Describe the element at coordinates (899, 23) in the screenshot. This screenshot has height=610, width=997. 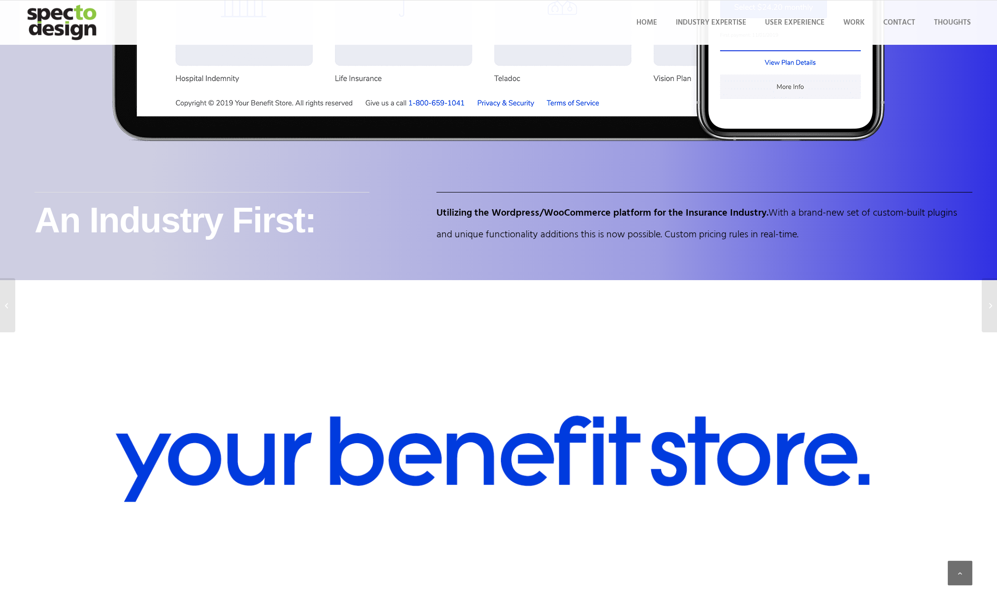
I see `a: Contact` at that location.